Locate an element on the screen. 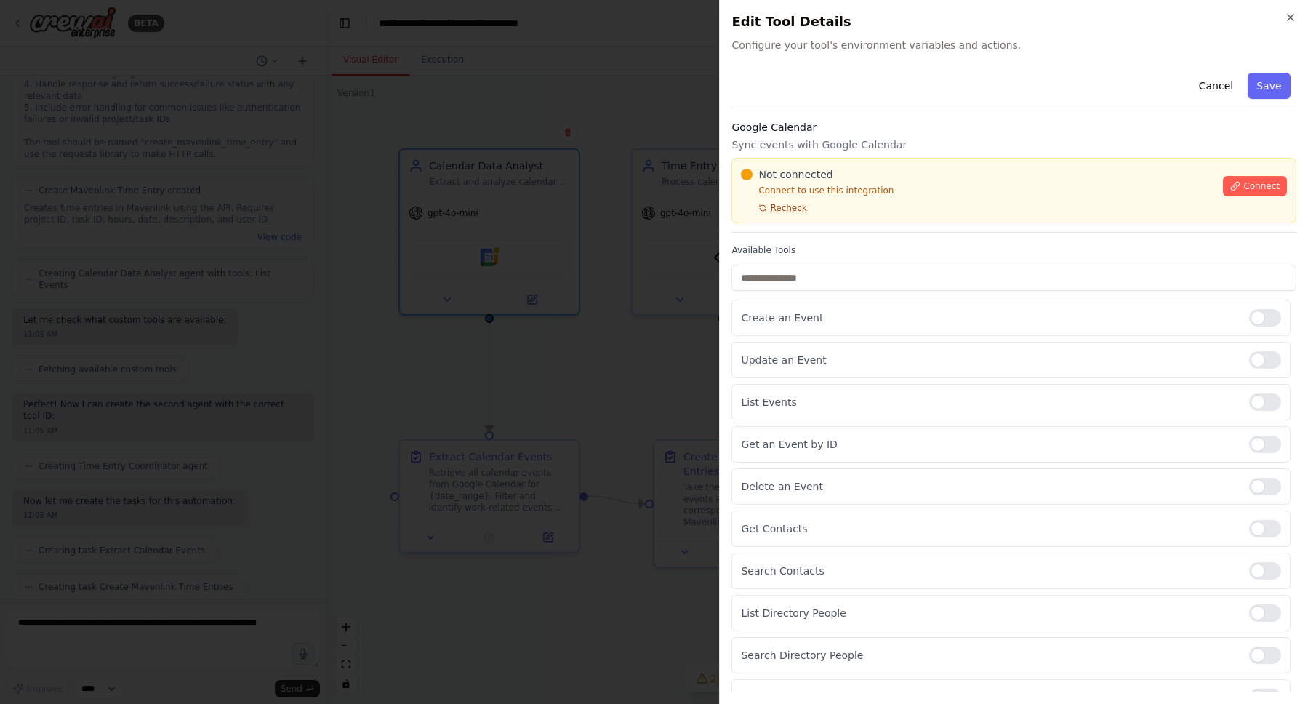 The width and height of the screenshot is (1308, 704). p: Get an Event by ID is located at coordinates (989, 444).